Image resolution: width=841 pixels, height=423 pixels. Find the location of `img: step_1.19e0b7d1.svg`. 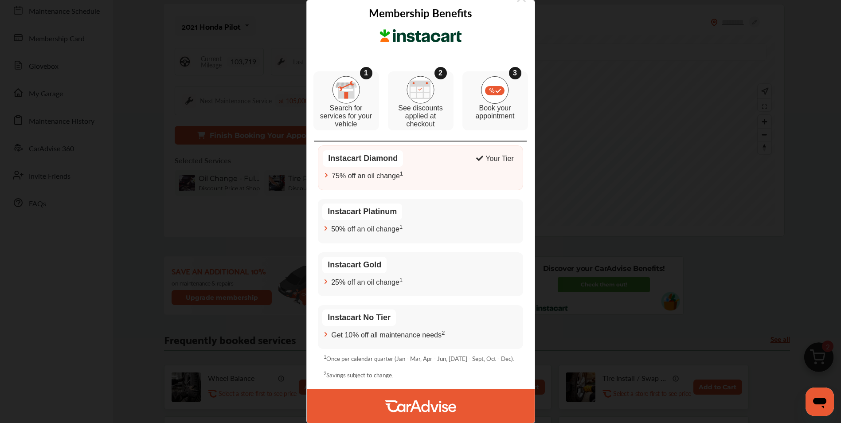

img: step_1.19e0b7d1.svg is located at coordinates (346, 90).